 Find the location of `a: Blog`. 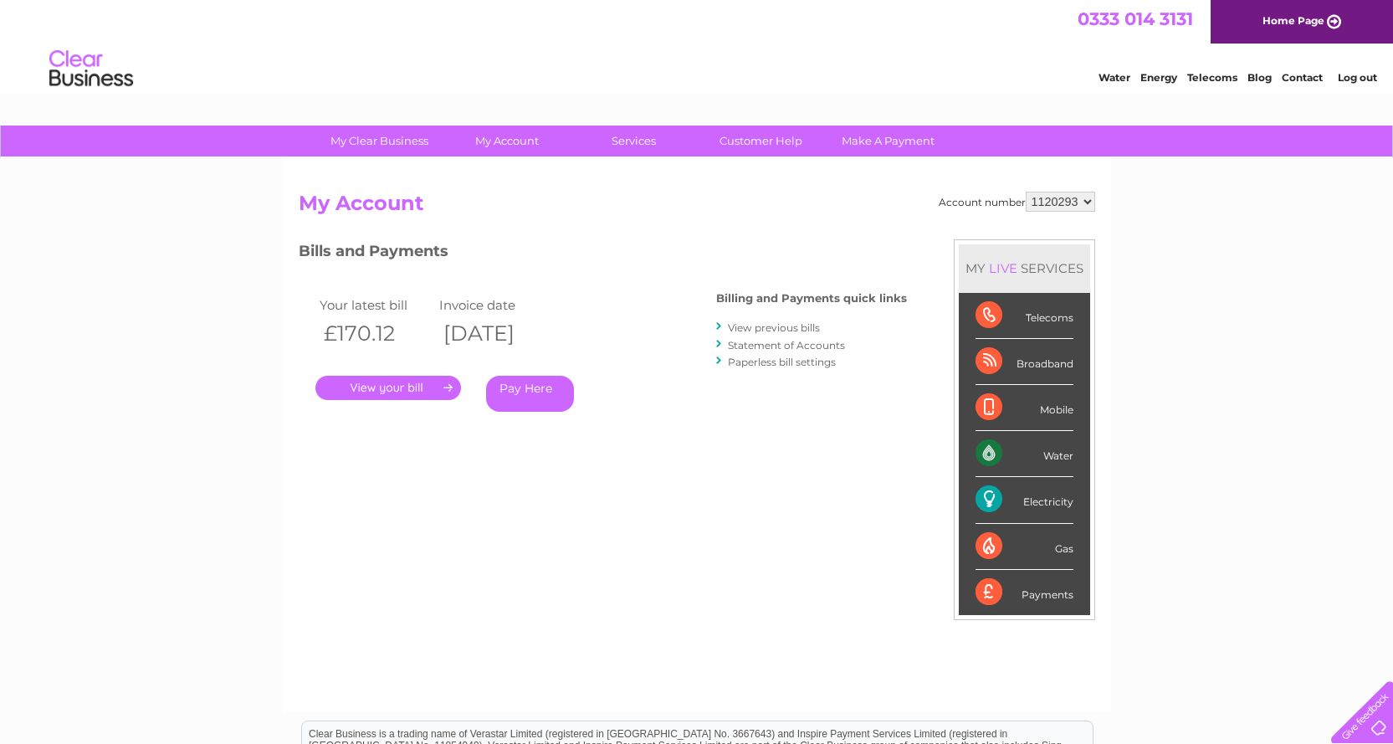

a: Blog is located at coordinates (1259, 77).